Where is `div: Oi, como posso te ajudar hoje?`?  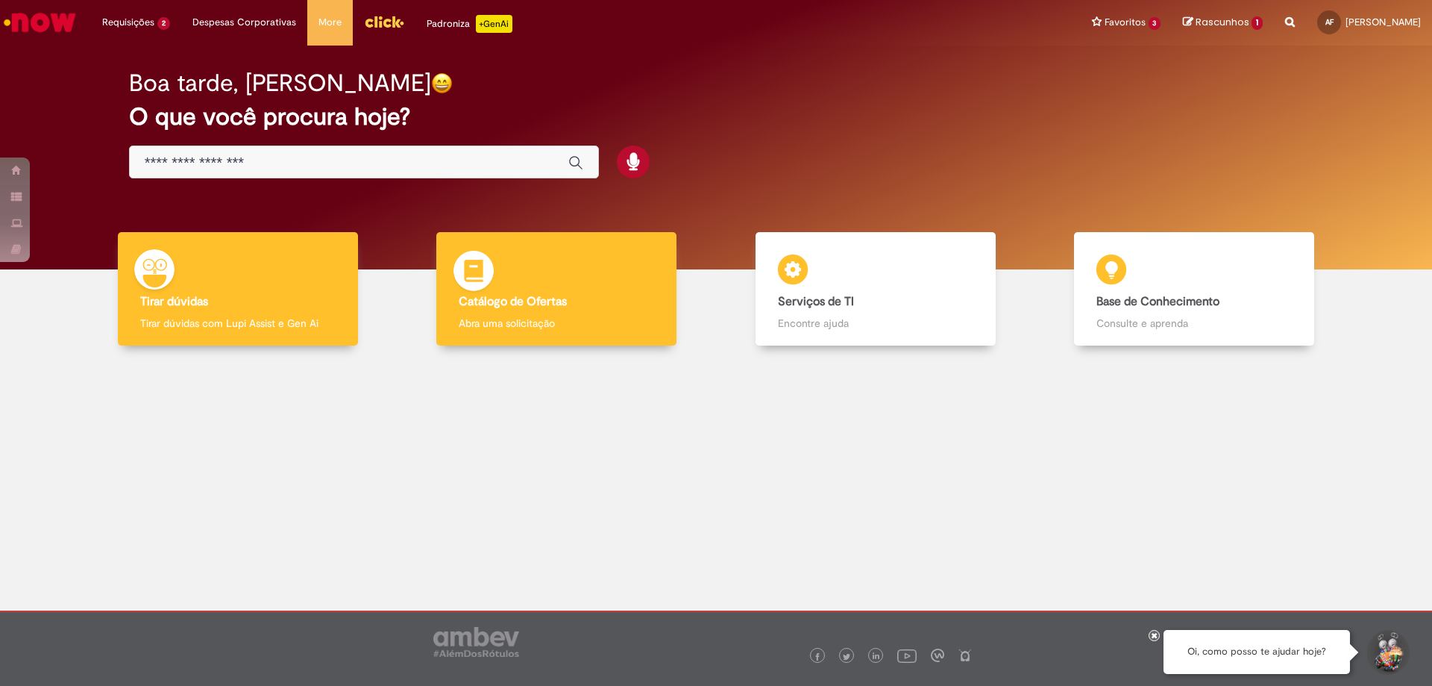 div: Oi, como posso te ajudar hoje? is located at coordinates (1257, 651).